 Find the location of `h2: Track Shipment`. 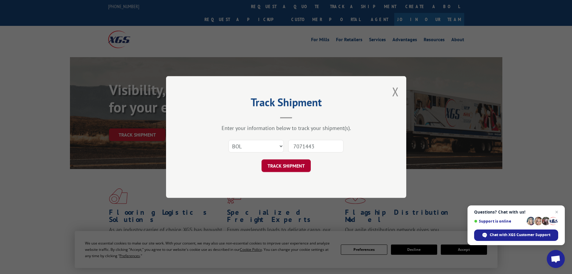

h2: Track Shipment is located at coordinates (286, 104).